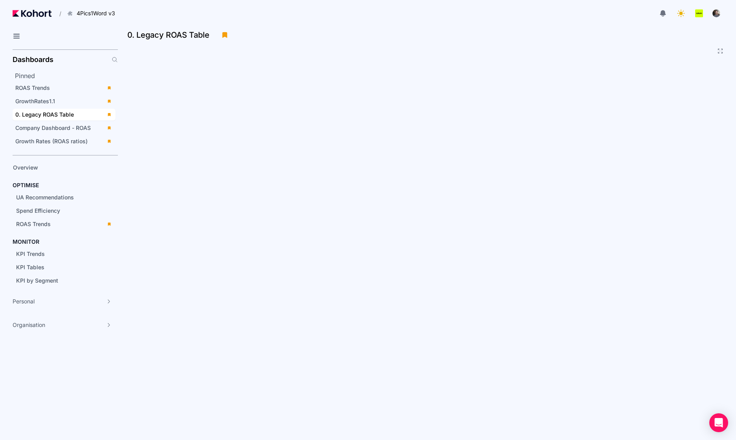 This screenshot has height=440, width=736. Describe the element at coordinates (38, 211) in the screenshot. I see `span: Spend Efficiency` at that location.